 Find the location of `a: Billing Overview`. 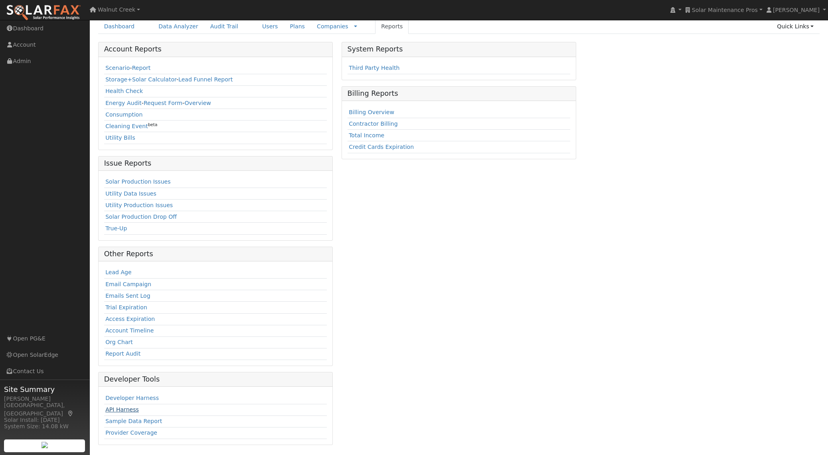

a: Billing Overview is located at coordinates (372, 112).